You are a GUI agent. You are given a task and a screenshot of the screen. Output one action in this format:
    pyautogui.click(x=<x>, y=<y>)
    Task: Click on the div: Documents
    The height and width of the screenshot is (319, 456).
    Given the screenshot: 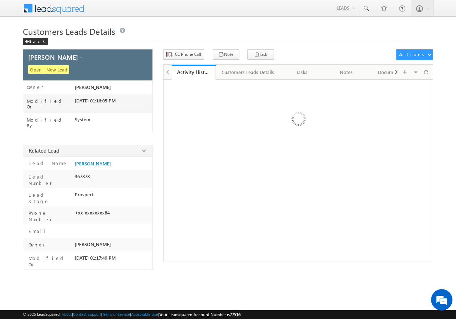 What is the action you would take?
    pyautogui.click(x=390, y=72)
    